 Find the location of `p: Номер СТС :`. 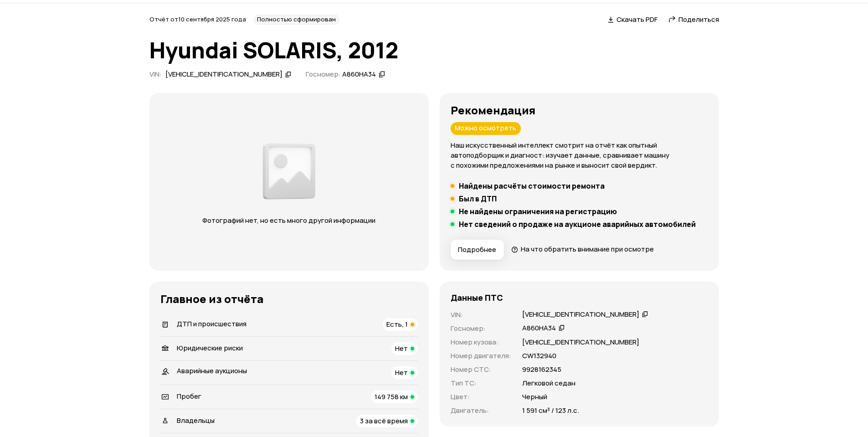

p: Номер СТС : is located at coordinates (481, 369).